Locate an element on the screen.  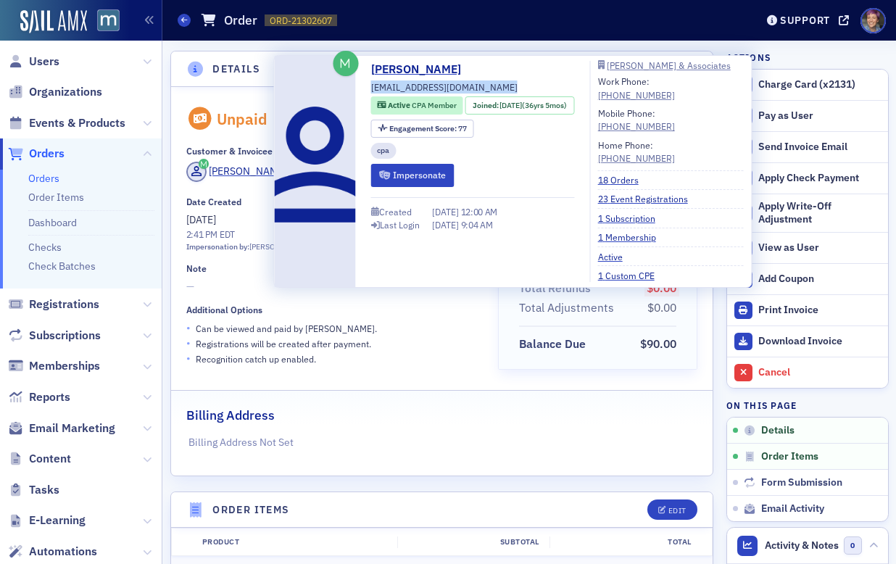
div: Home Phone: is located at coordinates (636, 151).